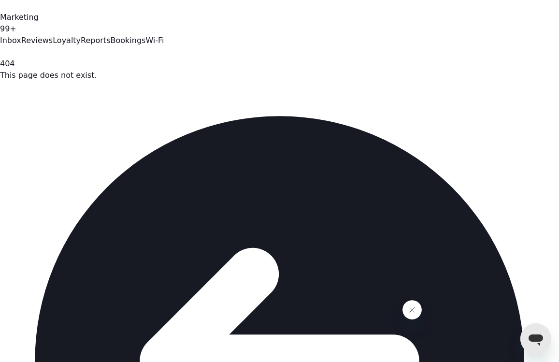  I want to click on span: Reports, so click(95, 40).